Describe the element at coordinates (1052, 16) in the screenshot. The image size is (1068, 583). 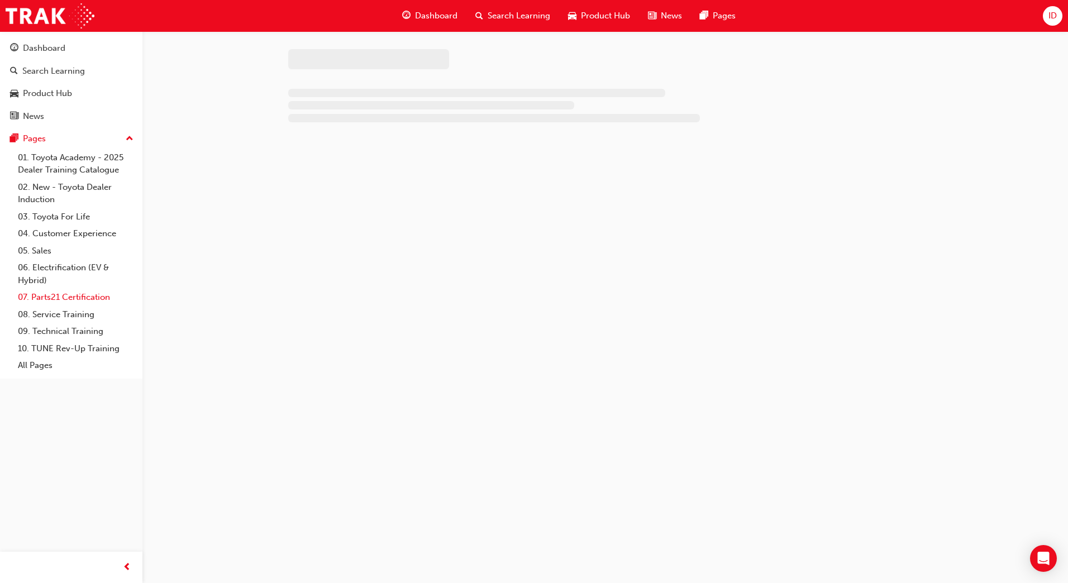
I see `span: ID` at that location.